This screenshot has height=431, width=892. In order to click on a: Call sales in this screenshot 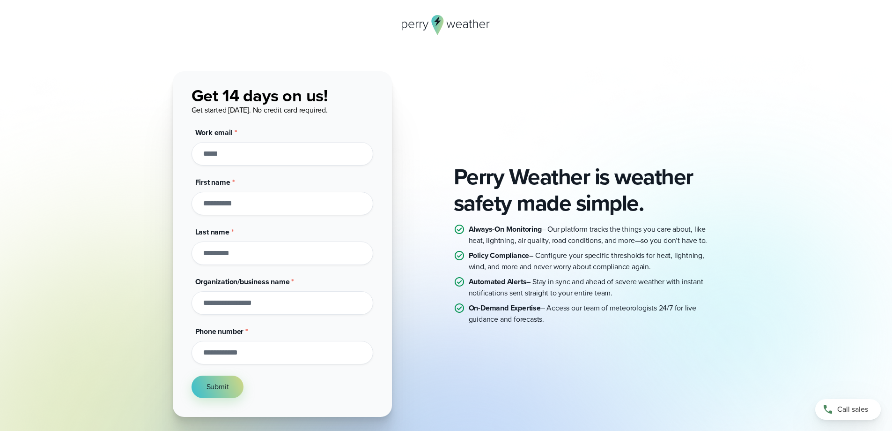, I will do `click(848, 409)`.